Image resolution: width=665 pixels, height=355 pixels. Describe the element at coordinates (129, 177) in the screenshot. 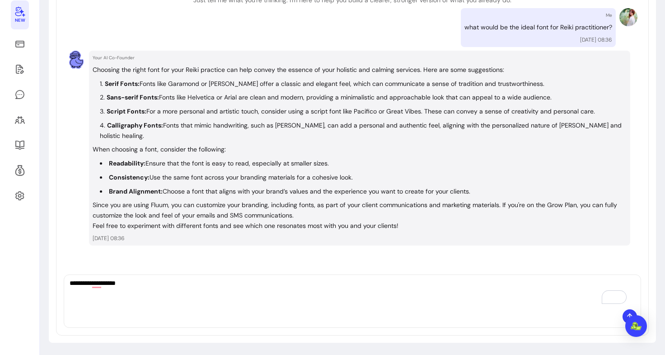

I see `strong: Consistency:` at that location.